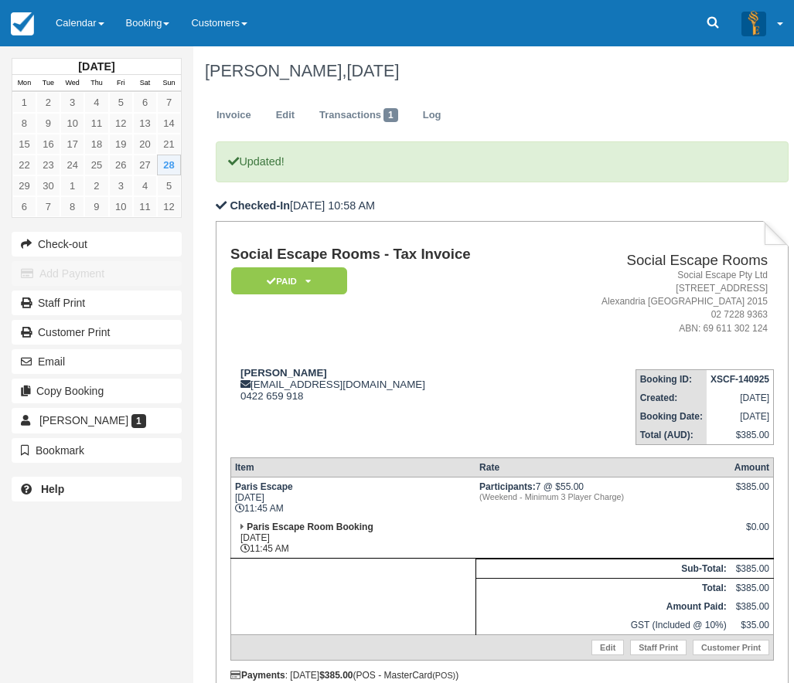 The height and width of the screenshot is (683, 794). Describe the element at coordinates (48, 83) in the screenshot. I see `th: Tue` at that location.